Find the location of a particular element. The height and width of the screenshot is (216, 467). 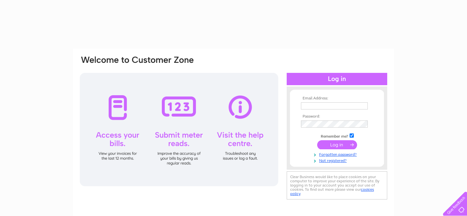

input: Submit is located at coordinates (337, 145).